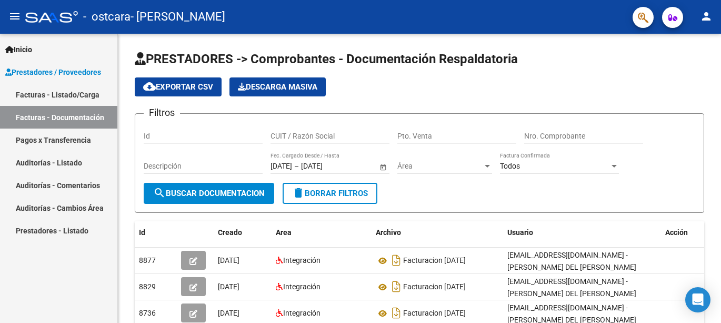  What do you see at coordinates (389, 232) in the screenshot?
I see `span: Archivo` at bounding box center [389, 232].